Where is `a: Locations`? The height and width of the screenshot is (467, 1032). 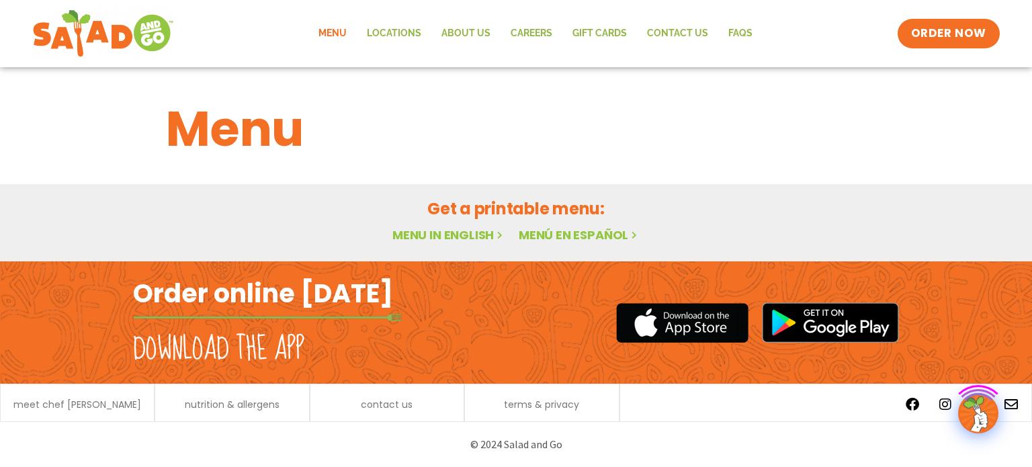 a: Locations is located at coordinates (394, 34).